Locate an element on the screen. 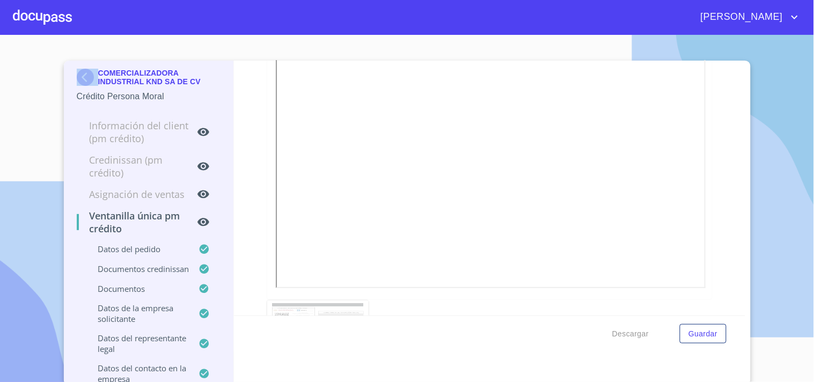 This screenshot has width=814, height=382. span: Guardar is located at coordinates (703, 334).